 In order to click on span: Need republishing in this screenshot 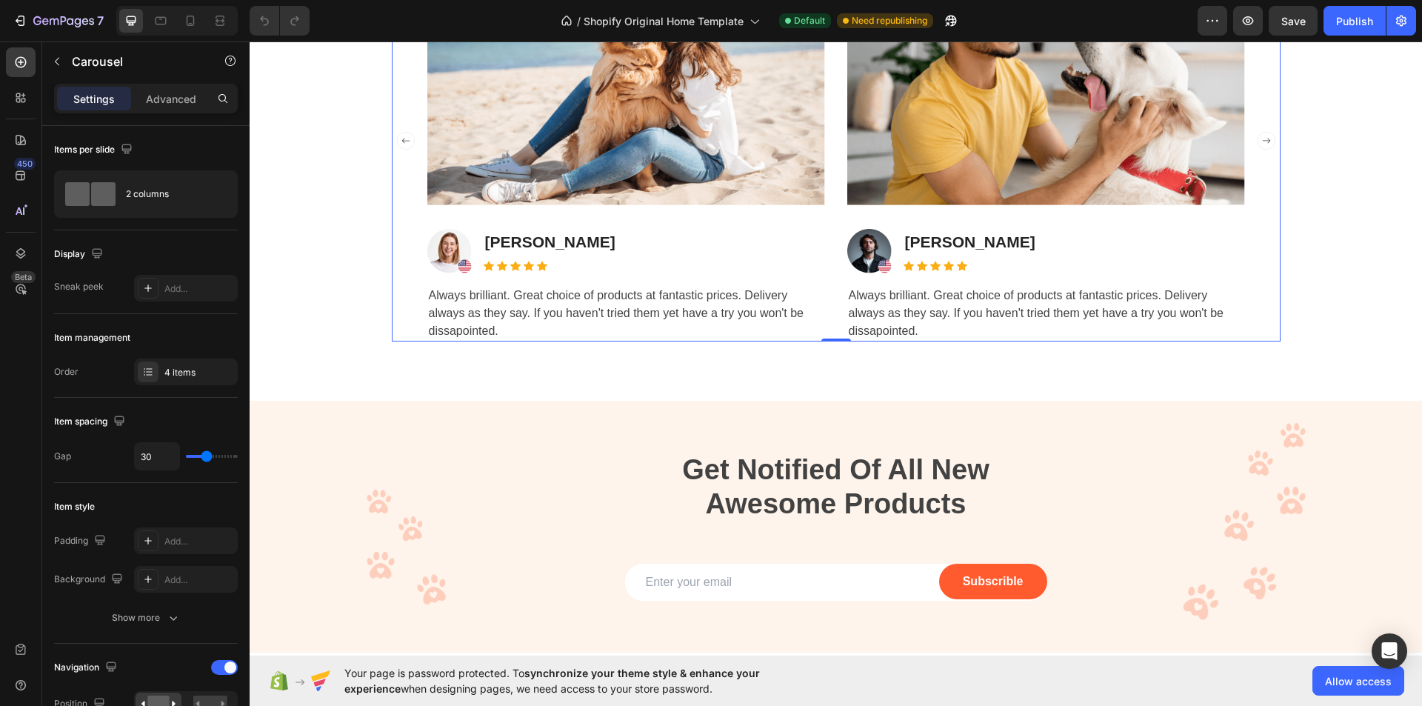, I will do `click(889, 21)`.